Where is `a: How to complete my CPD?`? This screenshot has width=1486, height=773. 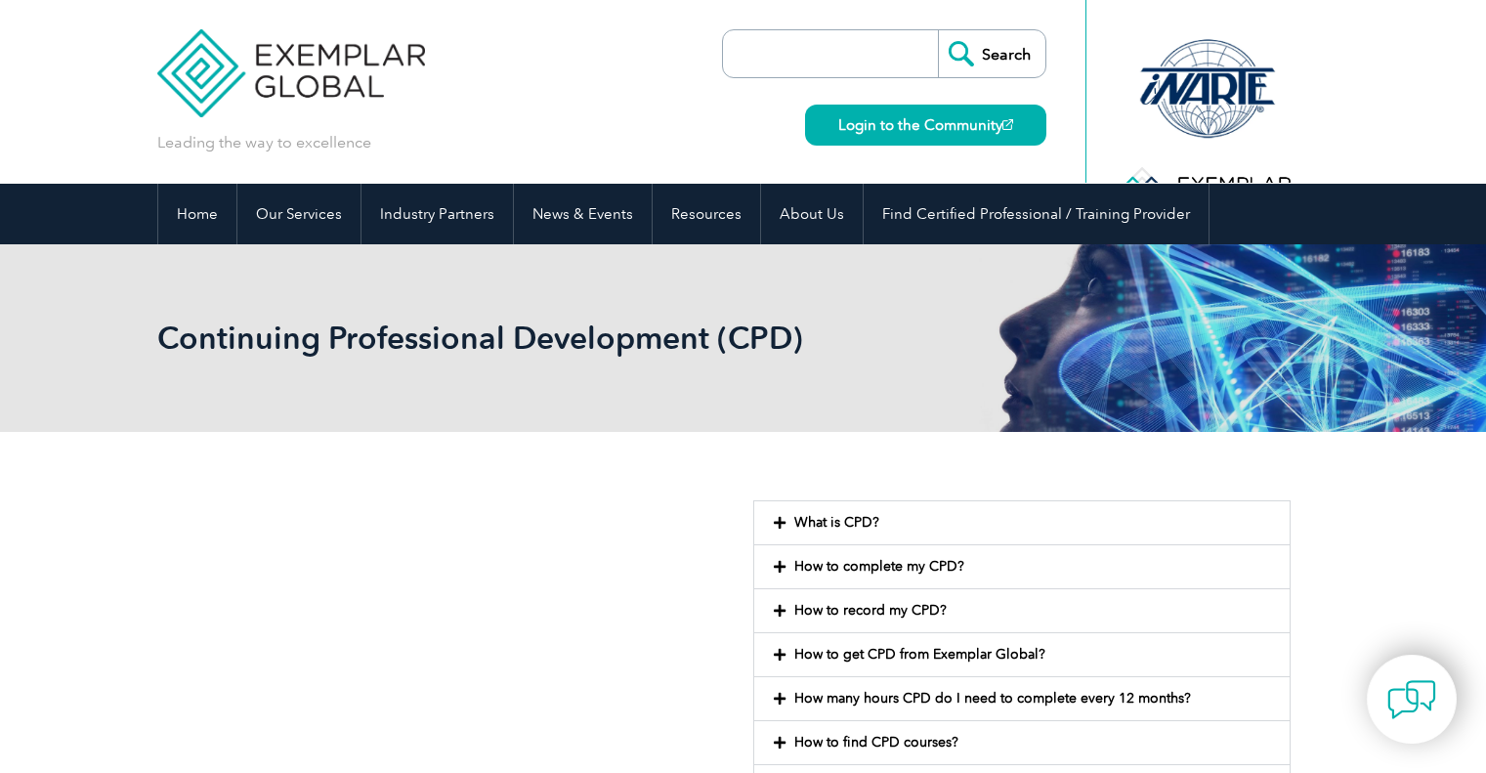
a: How to complete my CPD? is located at coordinates (879, 566).